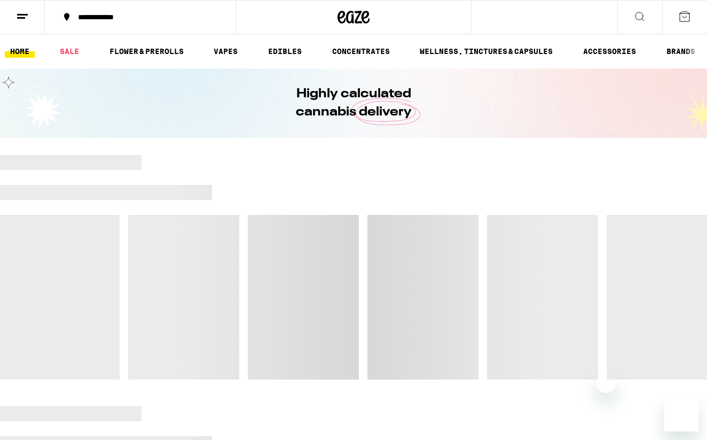 The width and height of the screenshot is (707, 440). I want to click on a: ACCESSORIES, so click(610, 51).